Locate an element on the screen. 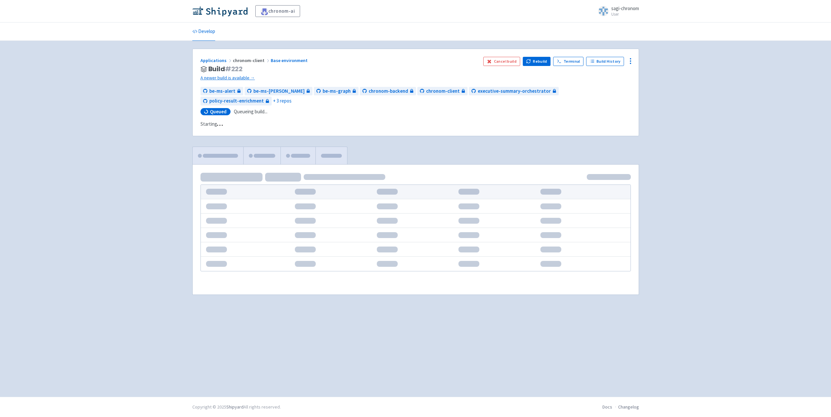 This screenshot has height=417, width=831. a: Shipyard is located at coordinates (235, 407).